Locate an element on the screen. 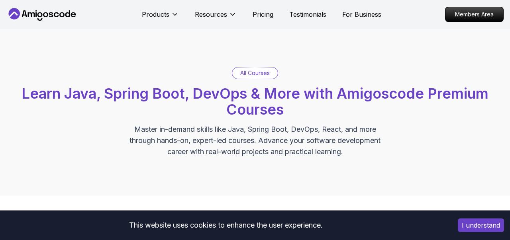 This screenshot has width=510, height=240. p: Products is located at coordinates (155, 14).